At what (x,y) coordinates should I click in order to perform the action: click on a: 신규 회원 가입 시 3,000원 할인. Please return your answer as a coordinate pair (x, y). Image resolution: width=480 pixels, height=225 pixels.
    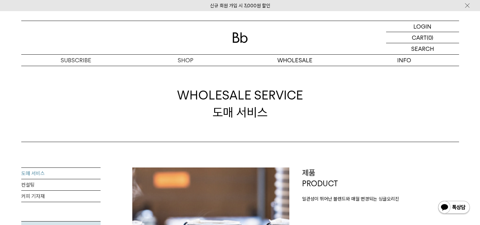
    Looking at the image, I should click on (240, 6).